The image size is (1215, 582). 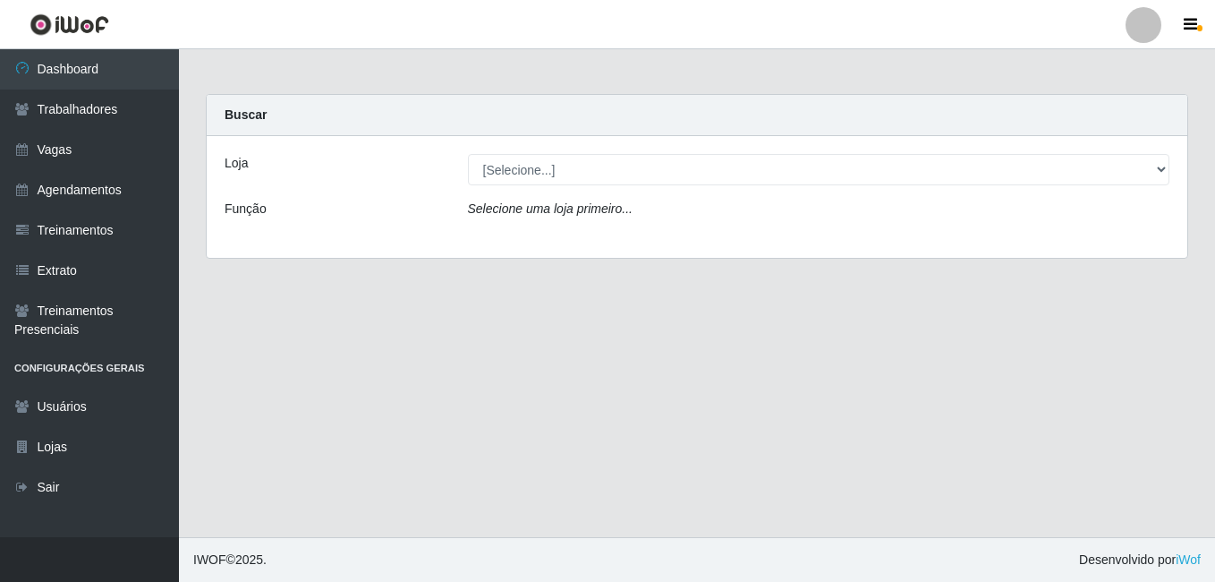 I want to click on label: Função, so click(x=245, y=209).